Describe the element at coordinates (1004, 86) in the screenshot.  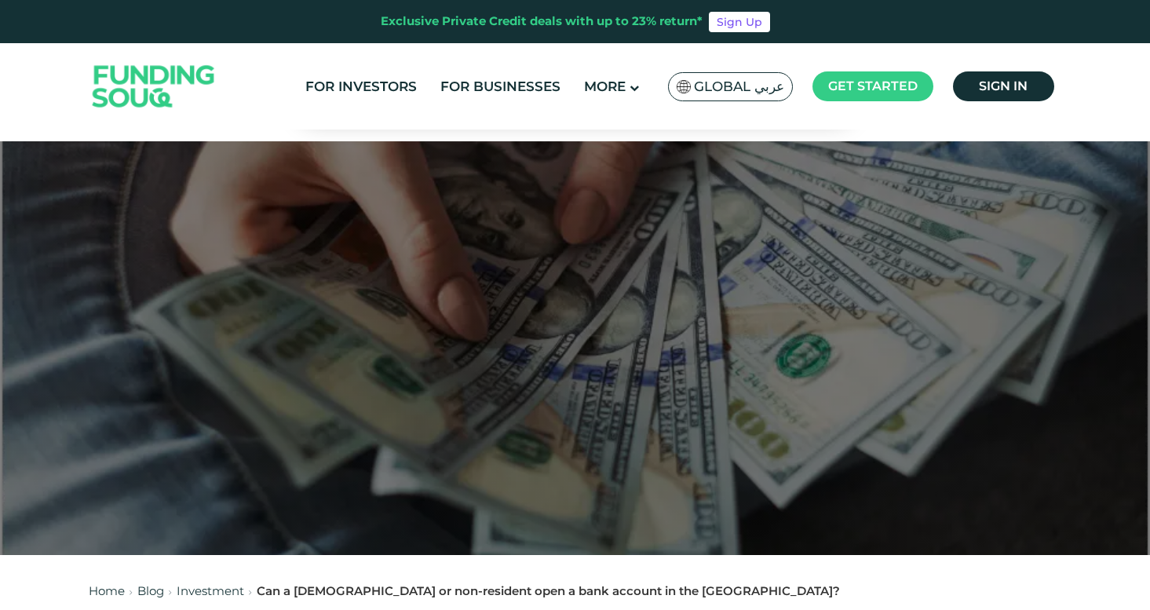
I see `span: Sign in` at that location.